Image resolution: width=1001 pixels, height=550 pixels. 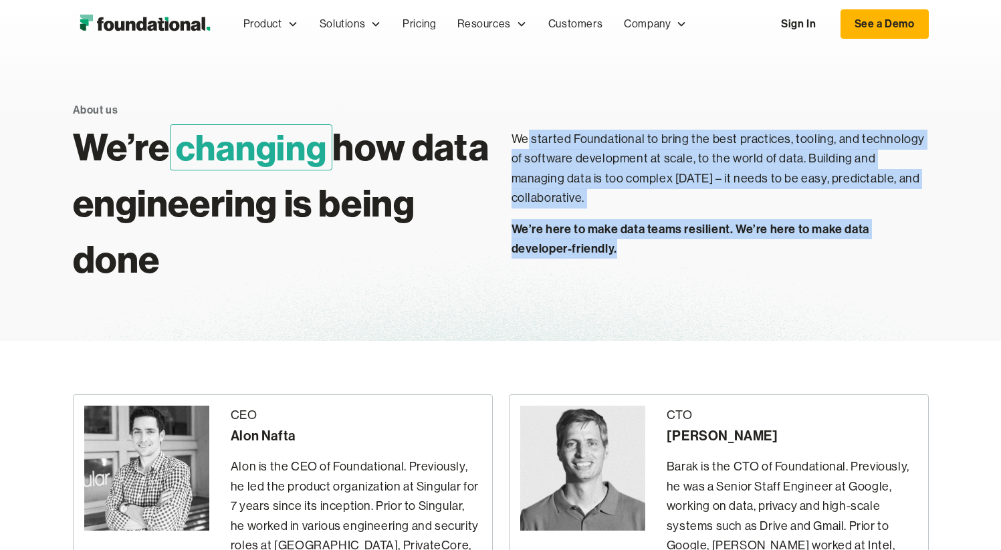 What do you see at coordinates (356, 436) in the screenshot?
I see `div: Alon Nafta` at bounding box center [356, 436].